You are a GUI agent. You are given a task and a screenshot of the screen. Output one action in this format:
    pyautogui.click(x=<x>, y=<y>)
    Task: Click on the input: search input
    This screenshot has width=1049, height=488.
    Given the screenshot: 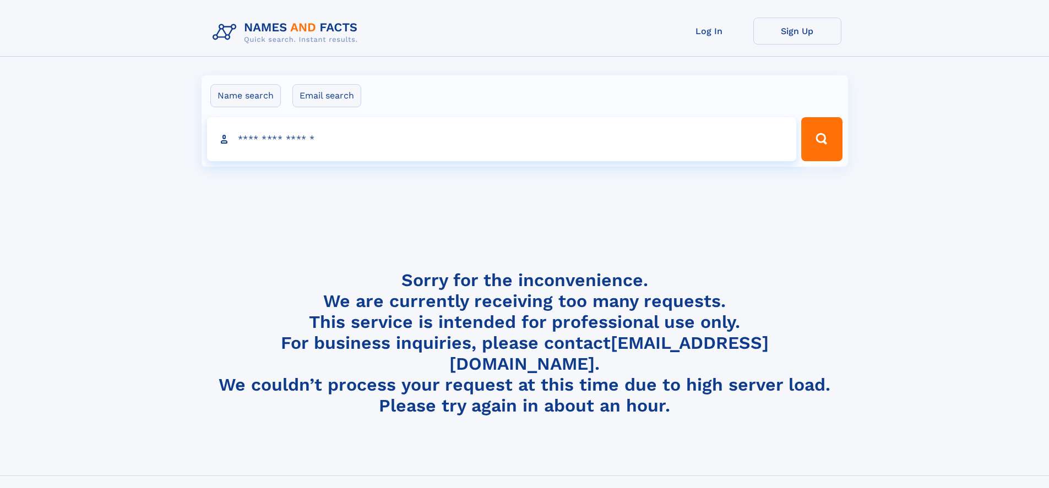 What is the action you would take?
    pyautogui.click(x=502, y=139)
    